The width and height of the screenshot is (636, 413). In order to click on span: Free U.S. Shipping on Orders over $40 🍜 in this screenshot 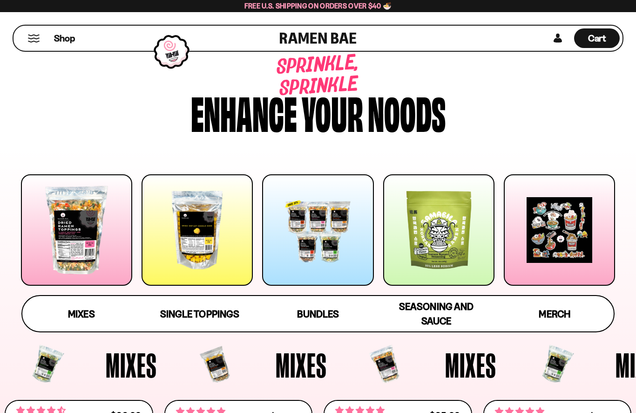, I will do `click(318, 6)`.